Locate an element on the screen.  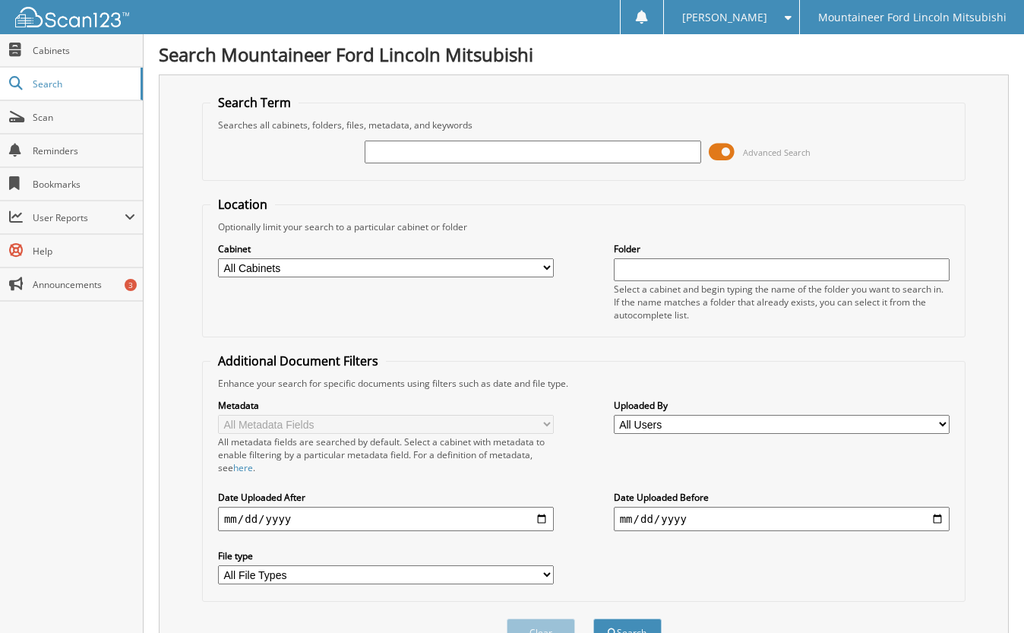
label: Metadata is located at coordinates (386, 405).